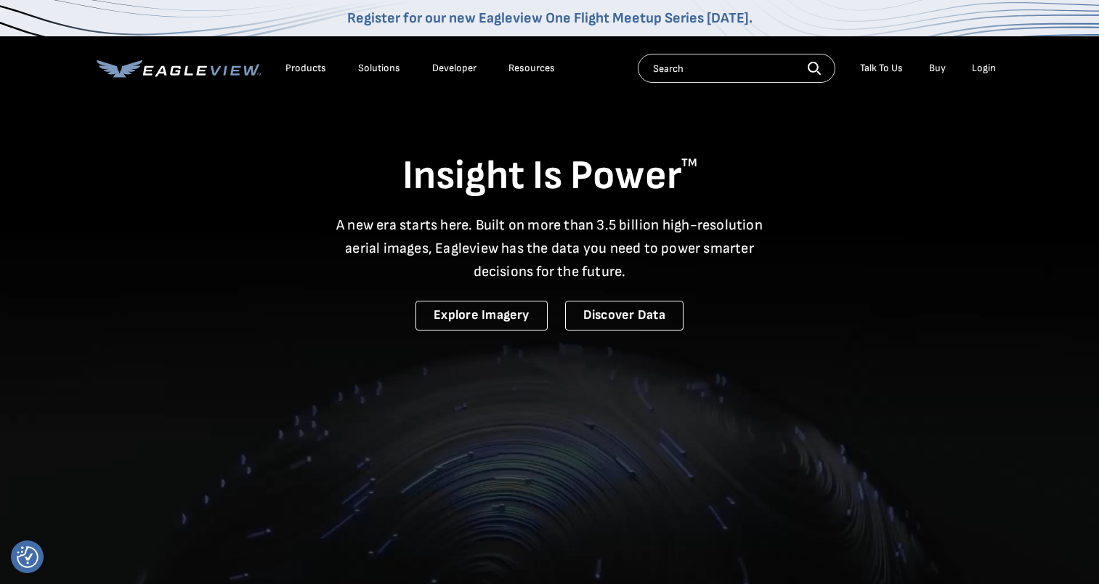 This screenshot has width=1099, height=584. Describe the element at coordinates (624, 315) in the screenshot. I see `a: Discover Data` at that location.